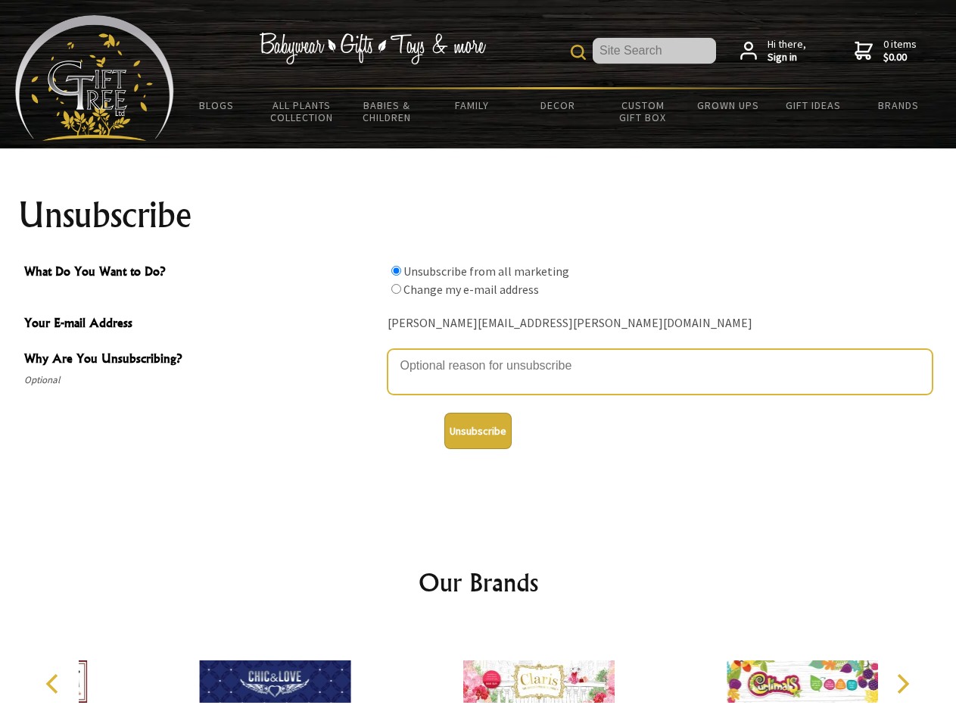 The height and width of the screenshot is (727, 956). I want to click on button: Next, so click(902, 684).